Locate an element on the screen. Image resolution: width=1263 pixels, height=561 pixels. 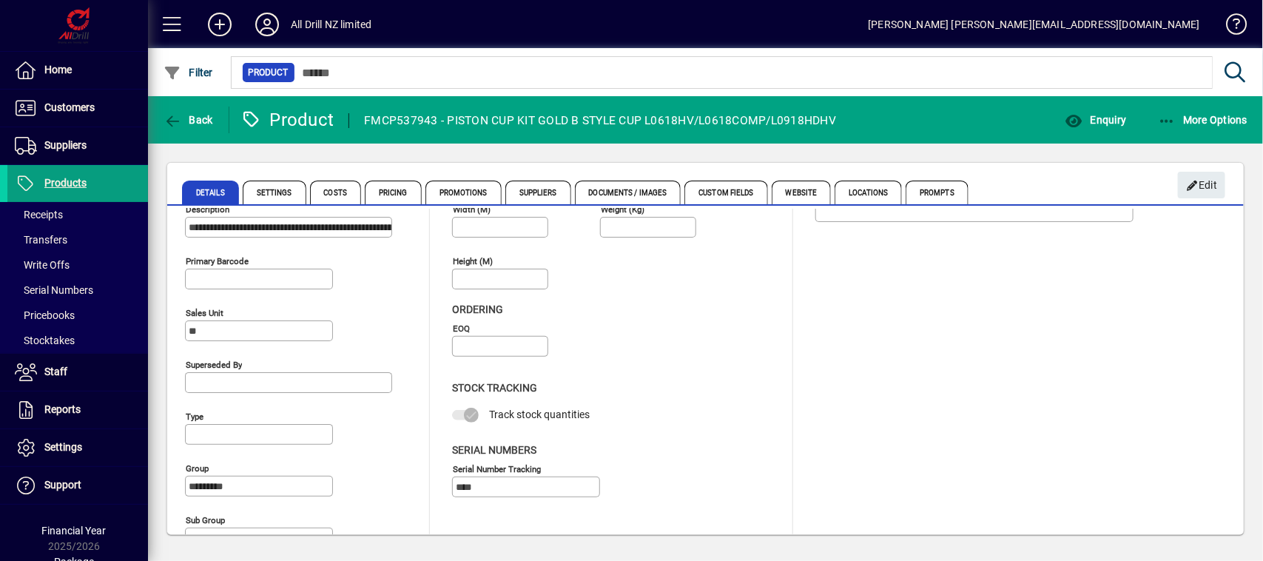
mat-label: EOQ is located at coordinates (461, 329).